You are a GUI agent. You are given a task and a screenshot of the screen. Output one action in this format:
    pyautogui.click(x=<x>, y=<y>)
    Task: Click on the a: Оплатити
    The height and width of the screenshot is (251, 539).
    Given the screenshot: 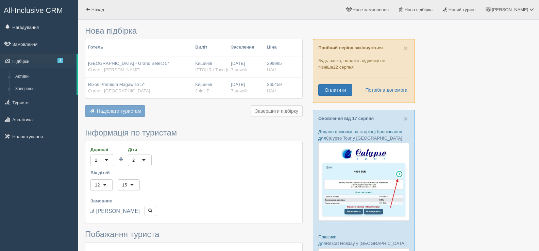 What is the action you would take?
    pyautogui.click(x=335, y=90)
    